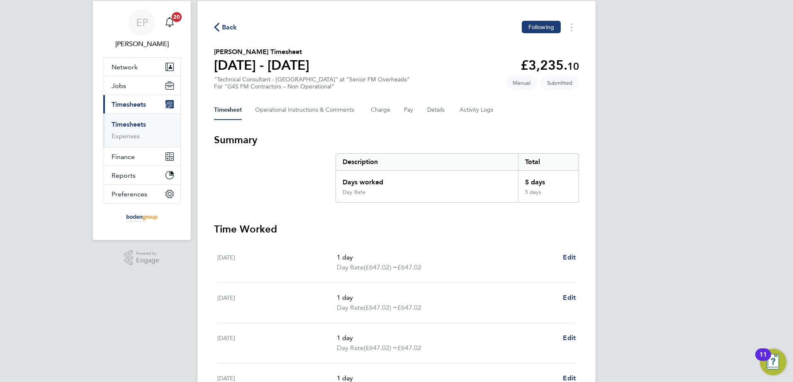 The width and height of the screenshot is (793, 382). What do you see at coordinates (409, 110) in the screenshot?
I see `button: Pay` at bounding box center [409, 110].